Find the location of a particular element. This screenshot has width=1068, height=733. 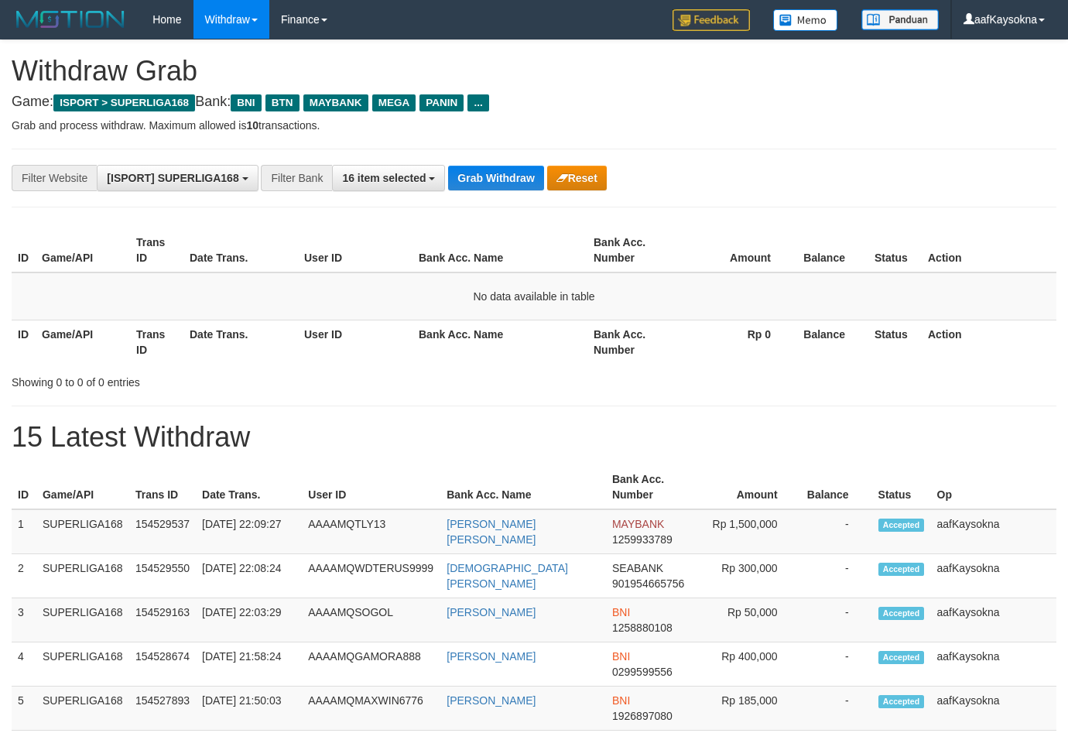

td: AAAAMQMAXWIN6776 is located at coordinates (371, 708).